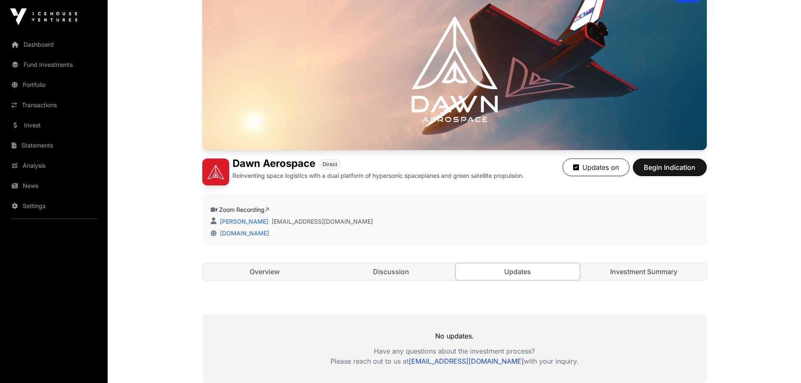 This screenshot has width=801, height=383. I want to click on a: Dashboard, so click(54, 45).